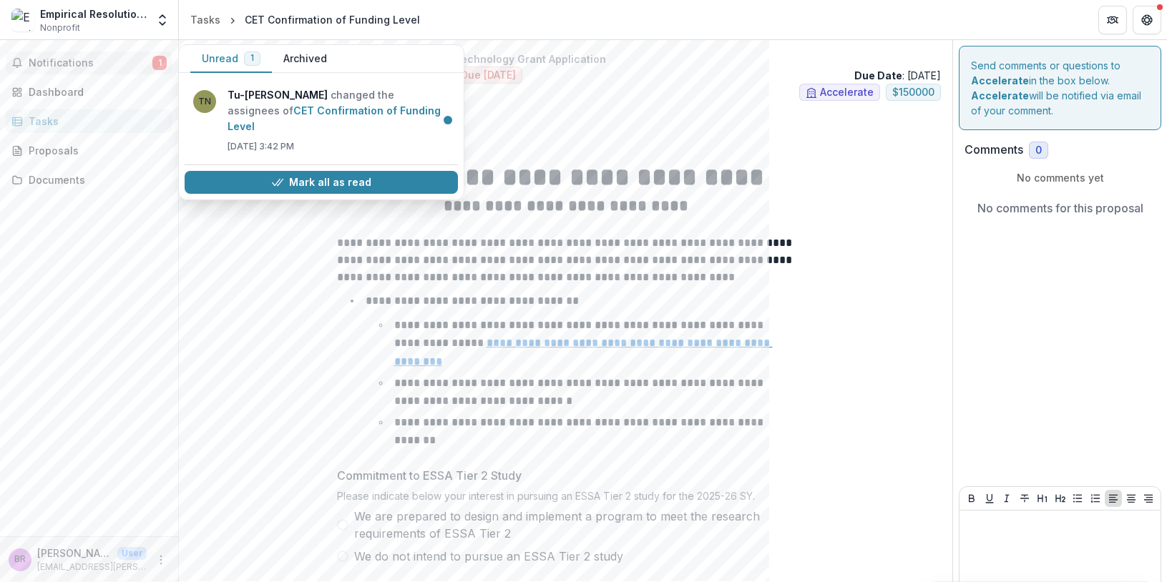 Image resolution: width=1167 pixels, height=582 pixels. What do you see at coordinates (89, 63) in the screenshot?
I see `button: Notifications1` at bounding box center [89, 63].